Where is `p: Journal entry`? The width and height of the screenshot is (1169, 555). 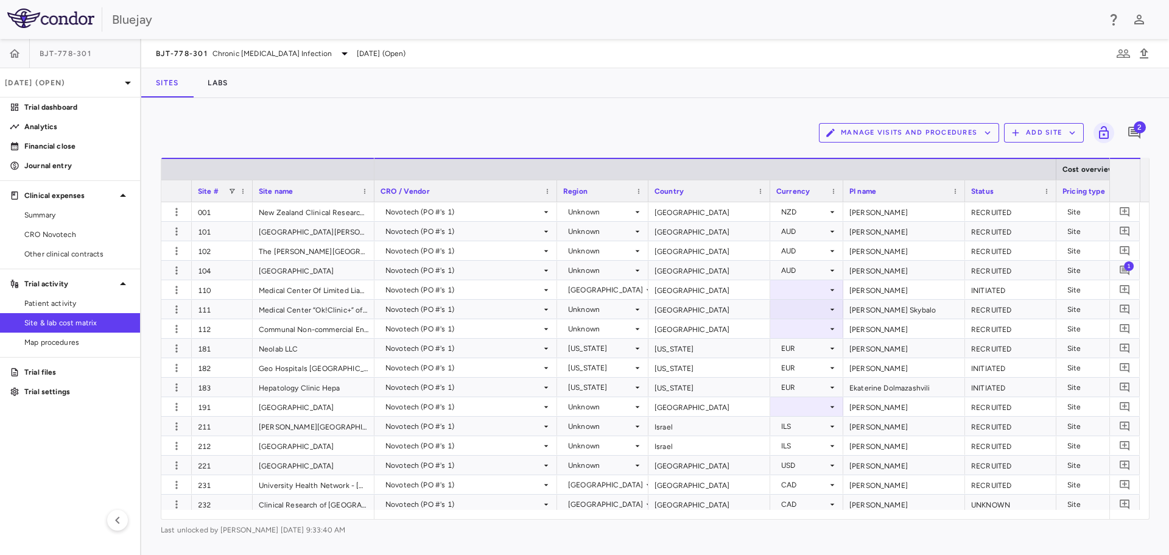
p: Journal entry is located at coordinates (77, 166).